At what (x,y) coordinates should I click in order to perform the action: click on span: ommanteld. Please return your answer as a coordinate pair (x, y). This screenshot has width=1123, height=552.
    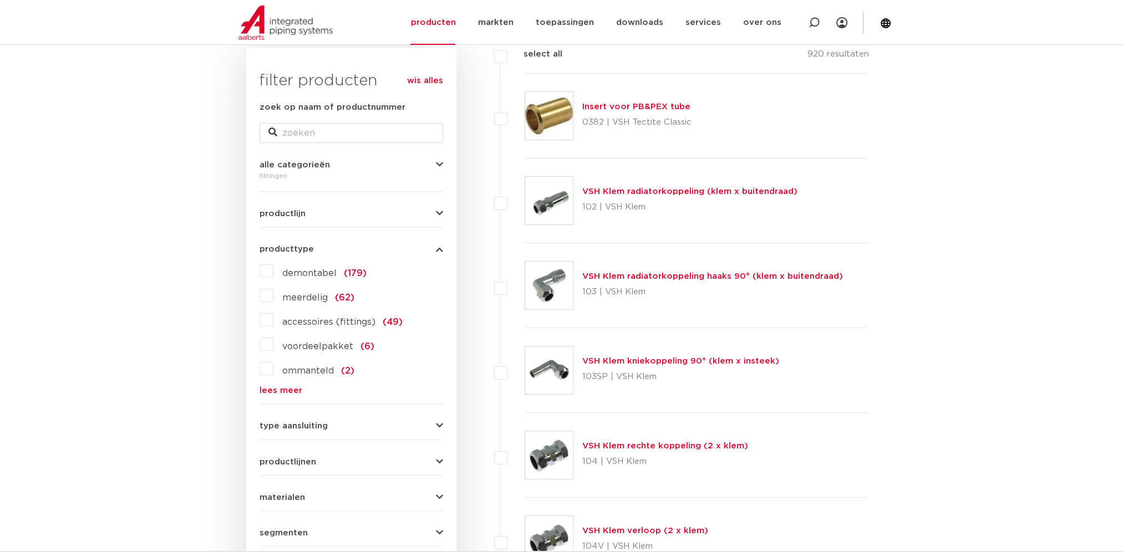
    Looking at the image, I should click on (308, 371).